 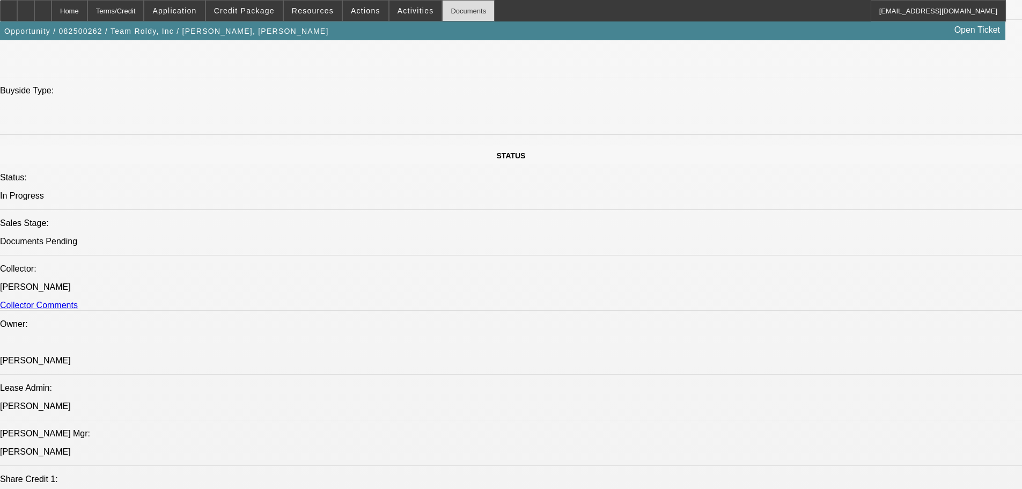 I want to click on button: Credit Package, so click(x=244, y=11).